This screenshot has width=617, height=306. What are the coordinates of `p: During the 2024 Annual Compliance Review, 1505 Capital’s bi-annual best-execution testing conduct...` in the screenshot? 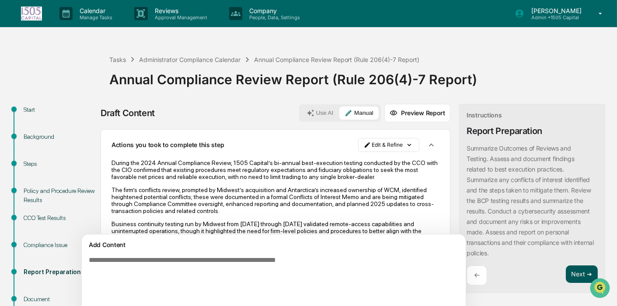 It's located at (275, 170).